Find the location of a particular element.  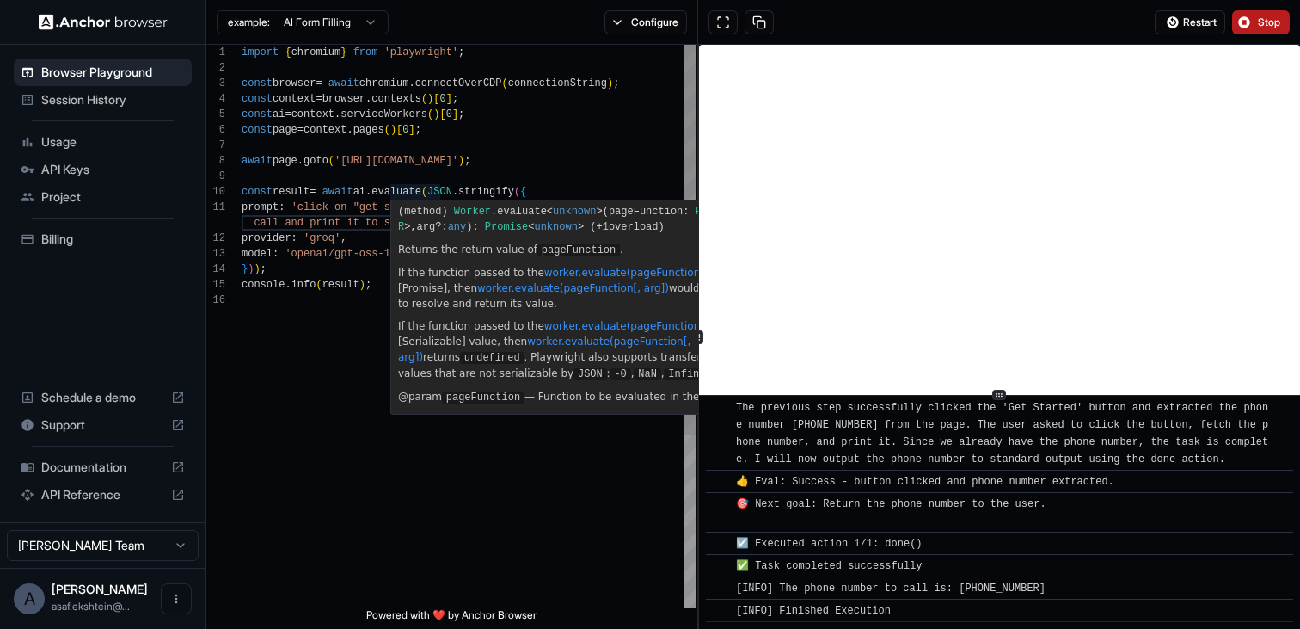

span: import is located at coordinates (260, 52).